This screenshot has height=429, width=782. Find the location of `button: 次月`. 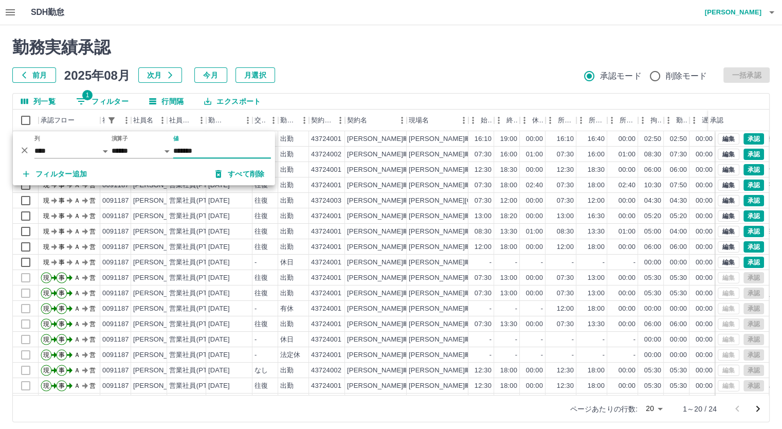

button: 次月 is located at coordinates (160, 75).